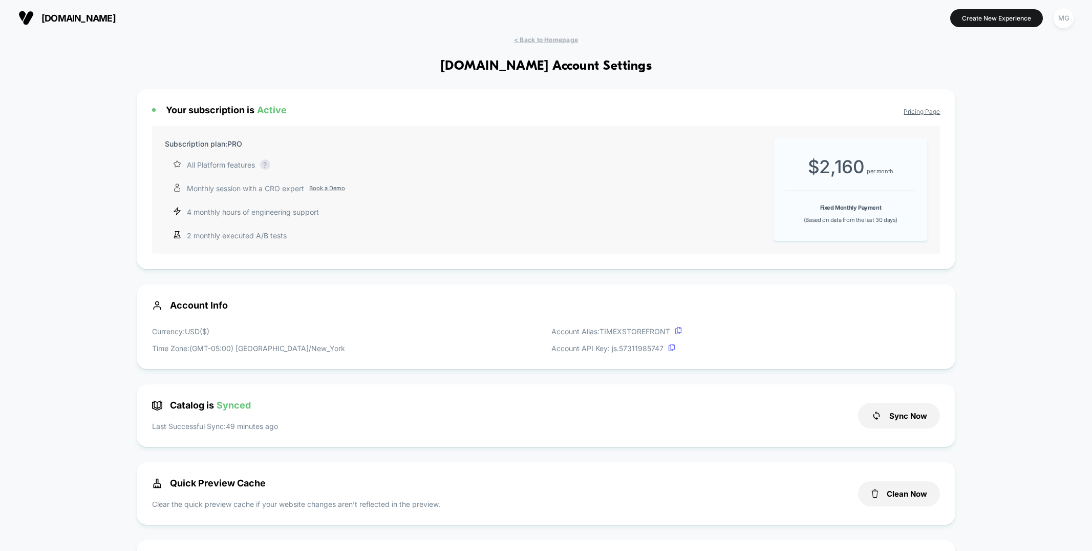 This screenshot has width=1092, height=551. I want to click on span: $ 2,160, so click(836, 166).